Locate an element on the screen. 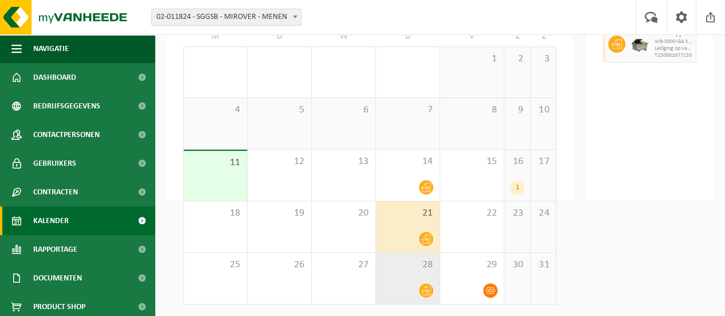  span: 27 is located at coordinates (343, 265).